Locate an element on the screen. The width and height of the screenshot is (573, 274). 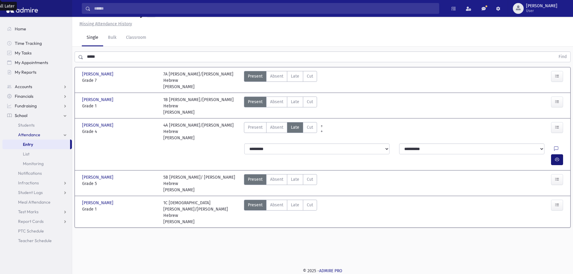
a: Single is located at coordinates (92, 38).